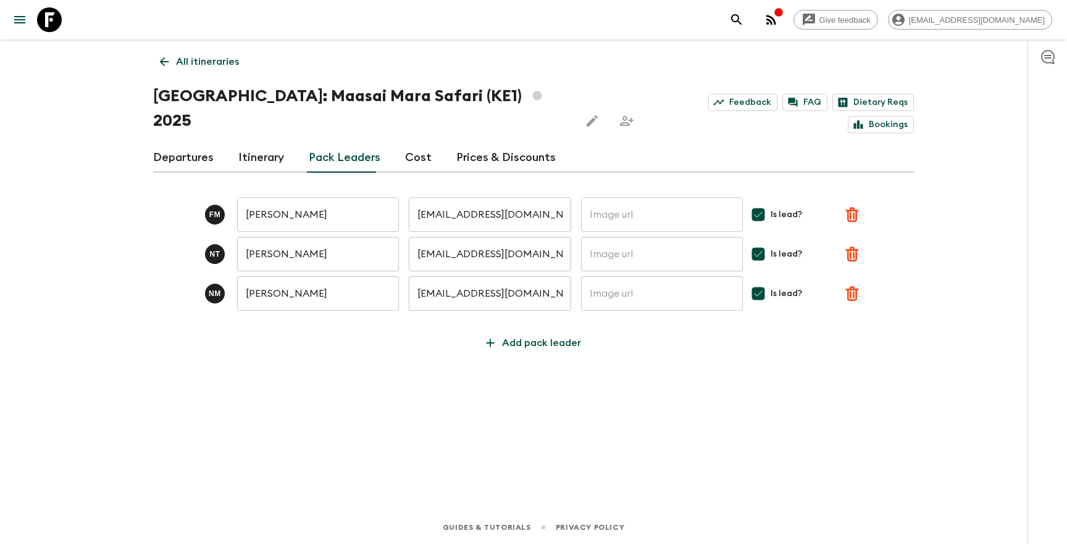  I want to click on a: Prices & Discounts, so click(505, 158).